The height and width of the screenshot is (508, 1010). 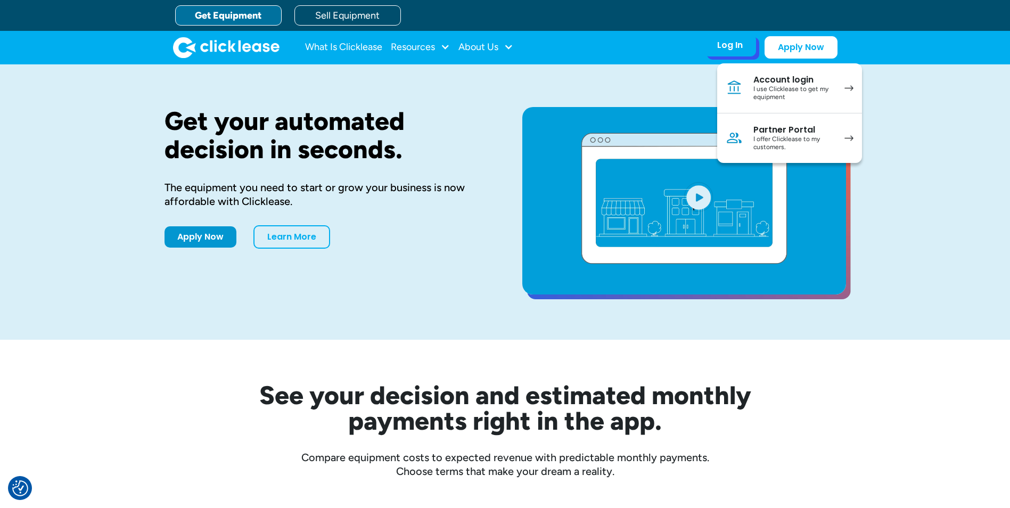 I want to click on div: About Us, so click(x=486, y=47).